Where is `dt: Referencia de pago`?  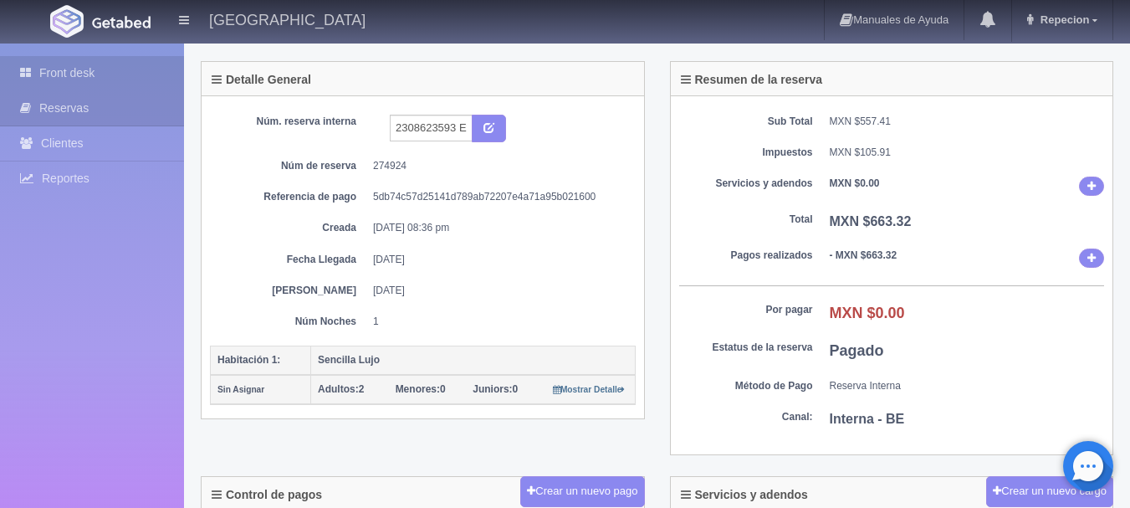 dt: Referencia de pago is located at coordinates (290, 197).